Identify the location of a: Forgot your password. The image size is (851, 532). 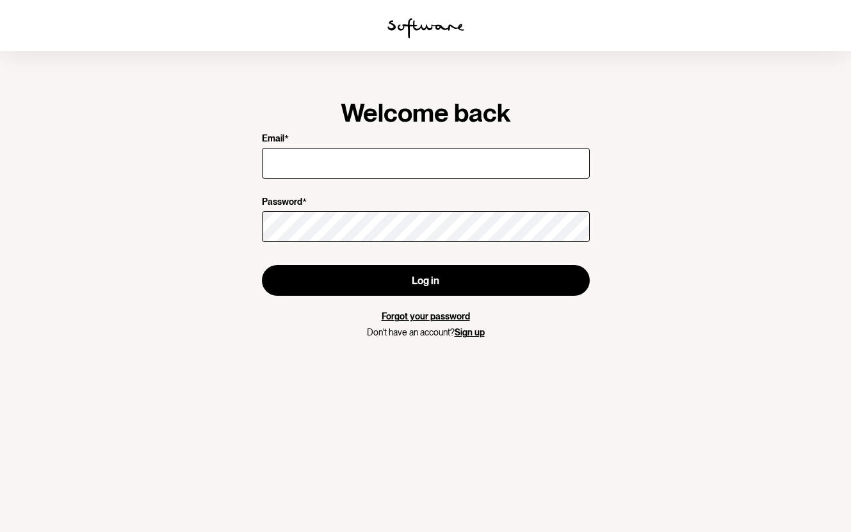
(426, 316).